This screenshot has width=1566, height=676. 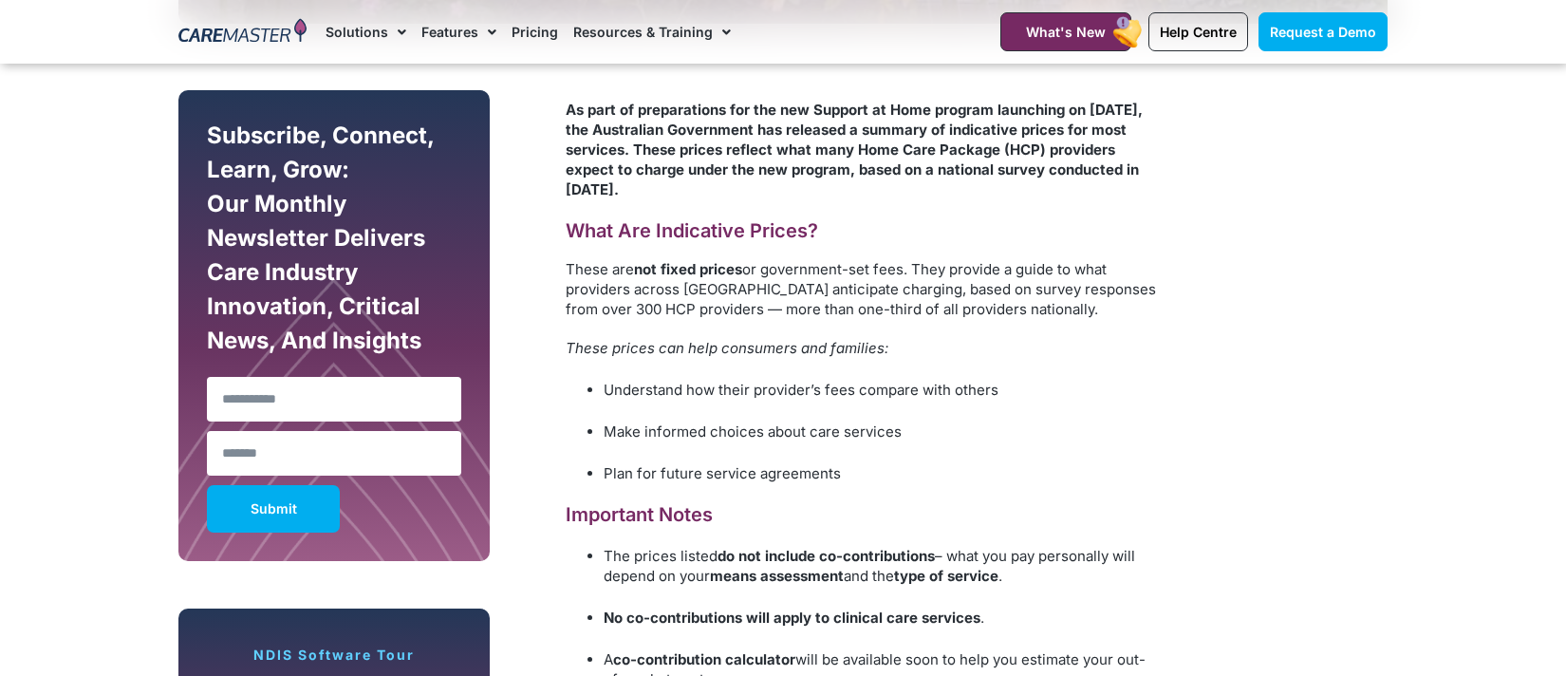 I want to click on form: New Form, so click(x=334, y=330).